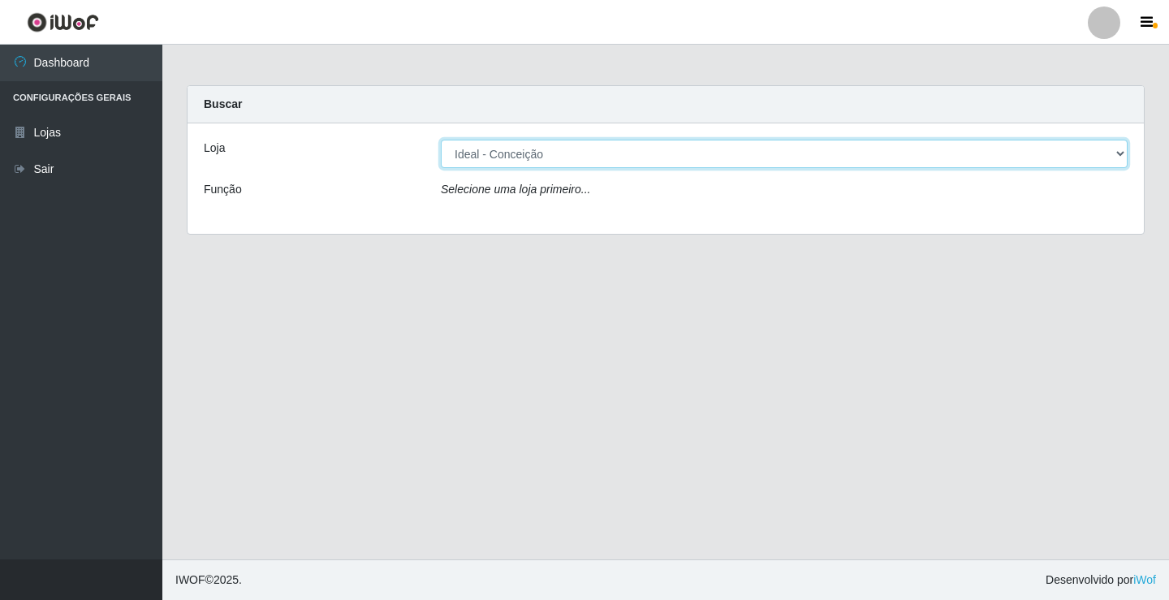  Describe the element at coordinates (1101, 579) in the screenshot. I see `span: Desenvolvido por` at that location.